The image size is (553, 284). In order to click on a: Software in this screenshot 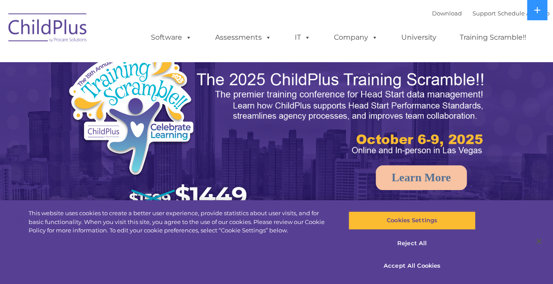, I will do `click(171, 37)`.